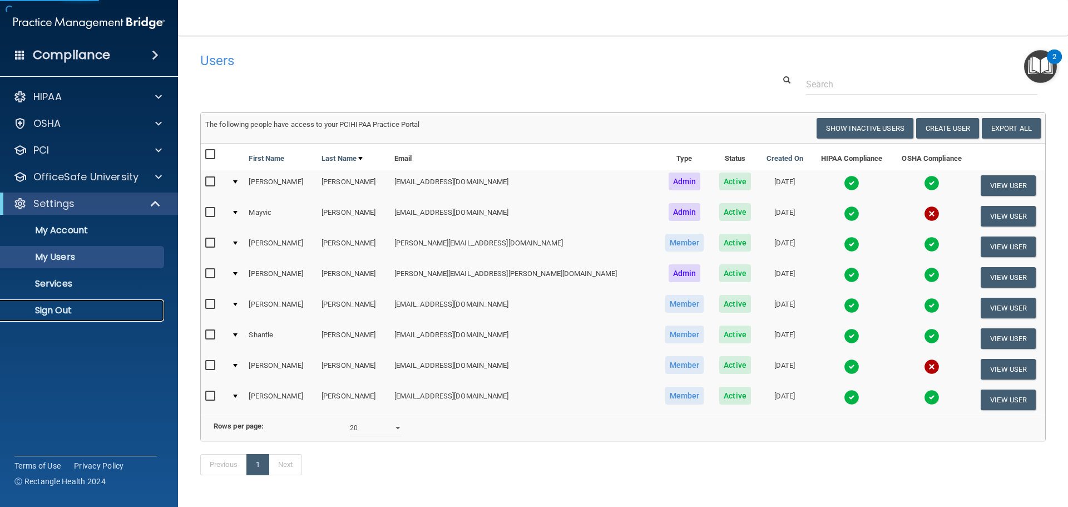 The height and width of the screenshot is (507, 1068). Describe the element at coordinates (87, 177) in the screenshot. I see `a: OfficeSafe University` at that location.